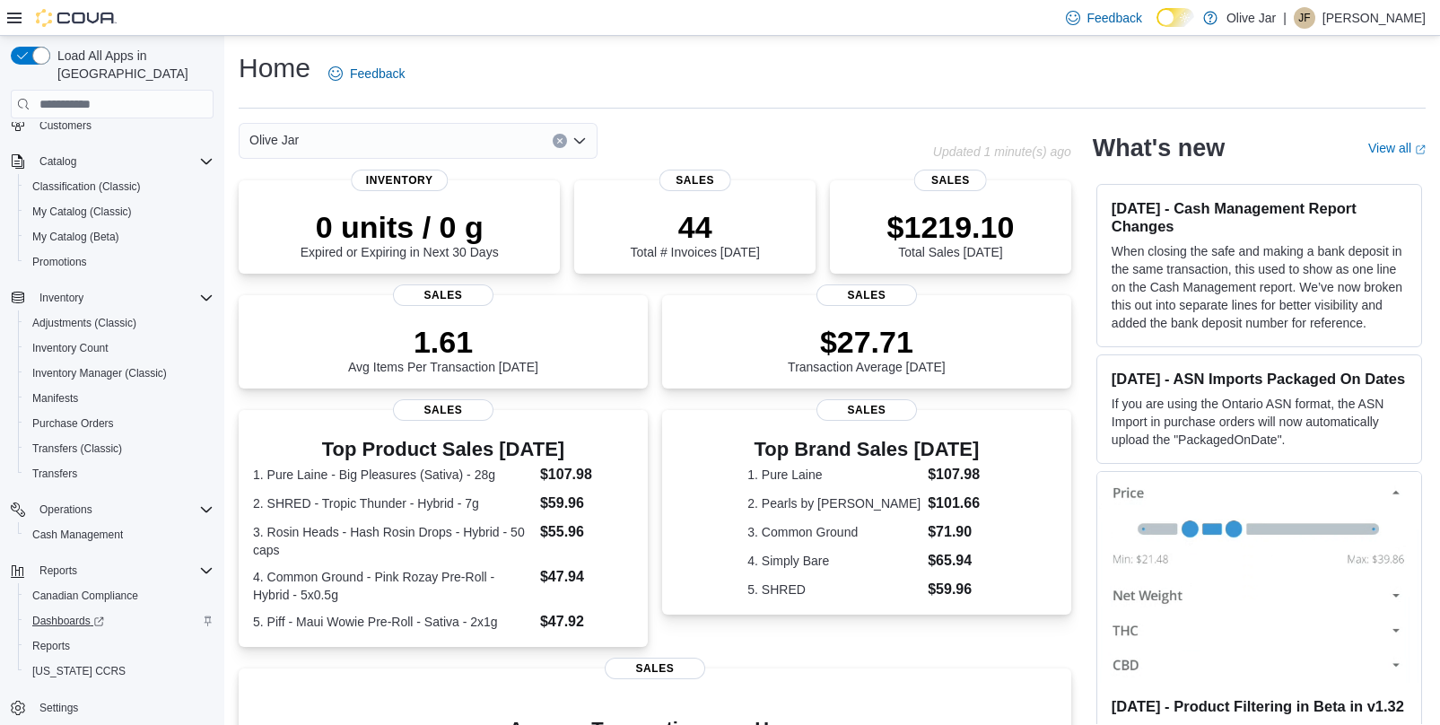 Image resolution: width=1440 pixels, height=725 pixels. What do you see at coordinates (833, 589) in the screenshot?
I see `dt: 5. SHRED` at bounding box center [833, 589].